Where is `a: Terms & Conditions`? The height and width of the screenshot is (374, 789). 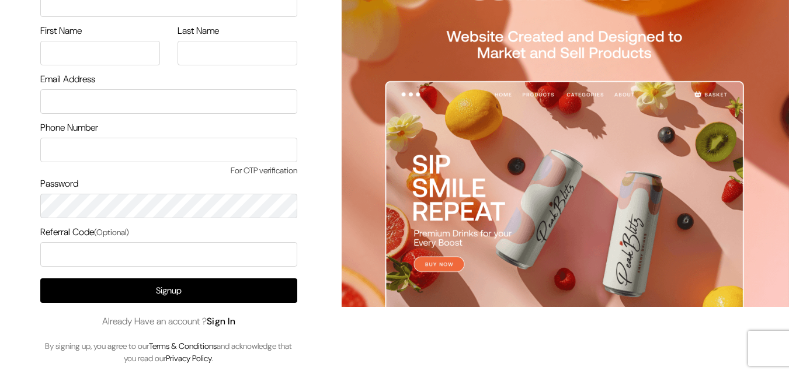 a: Terms & Conditions is located at coordinates (183, 346).